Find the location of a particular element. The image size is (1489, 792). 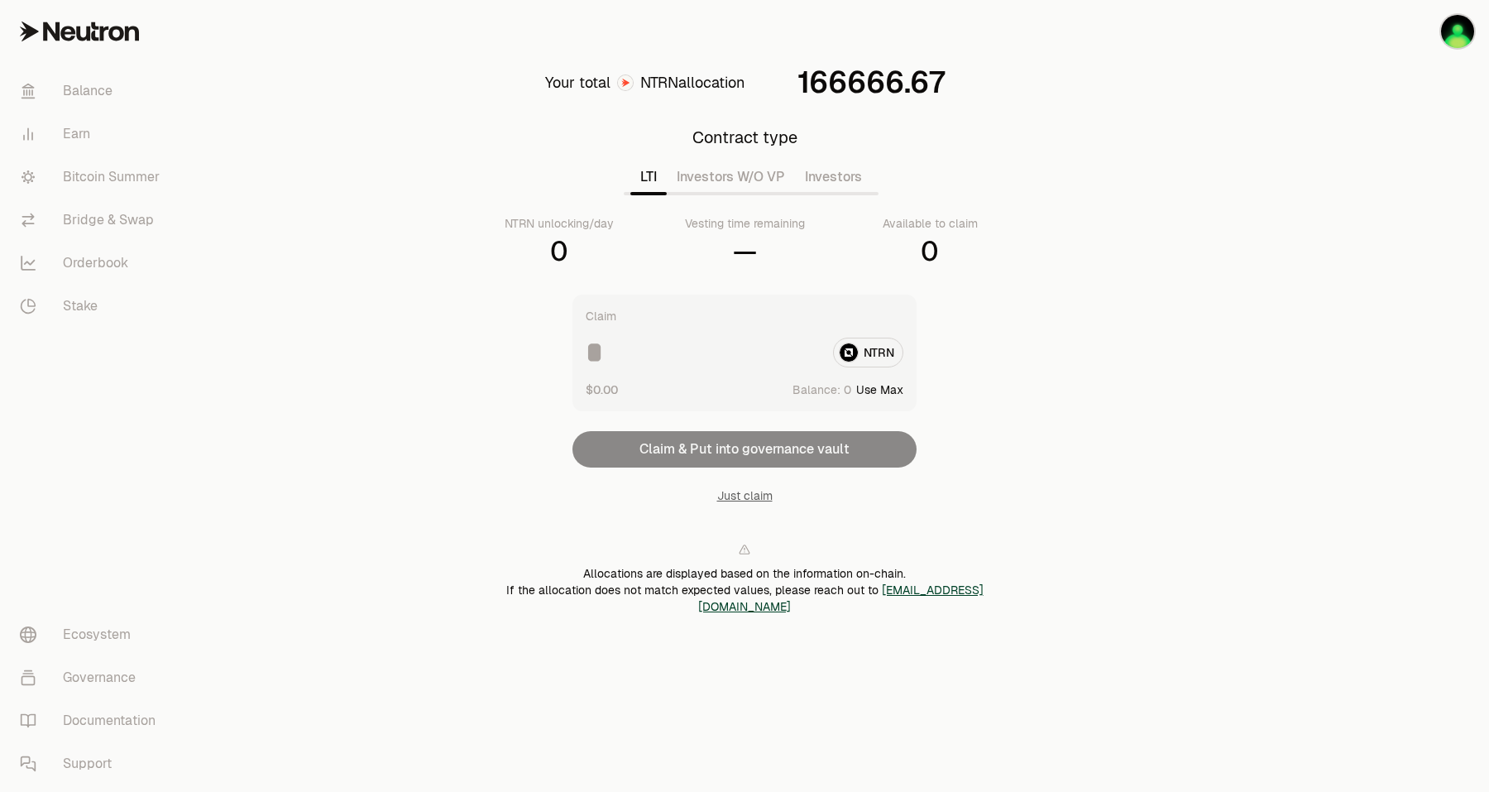

div: Your total is located at coordinates (577, 83).